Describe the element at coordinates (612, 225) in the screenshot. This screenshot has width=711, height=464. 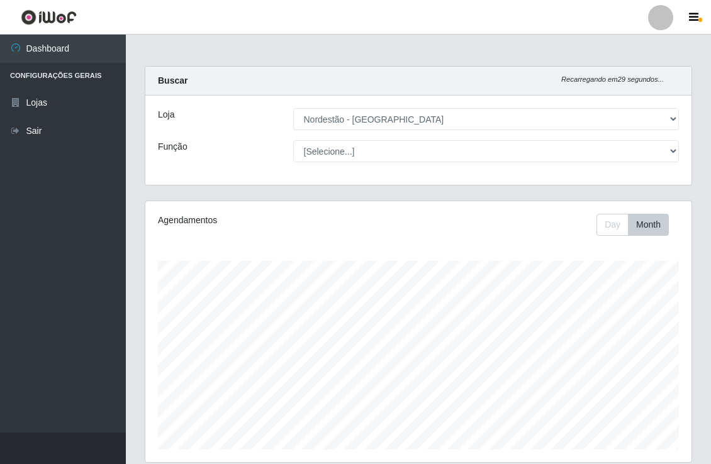
I see `button: Day` at that location.